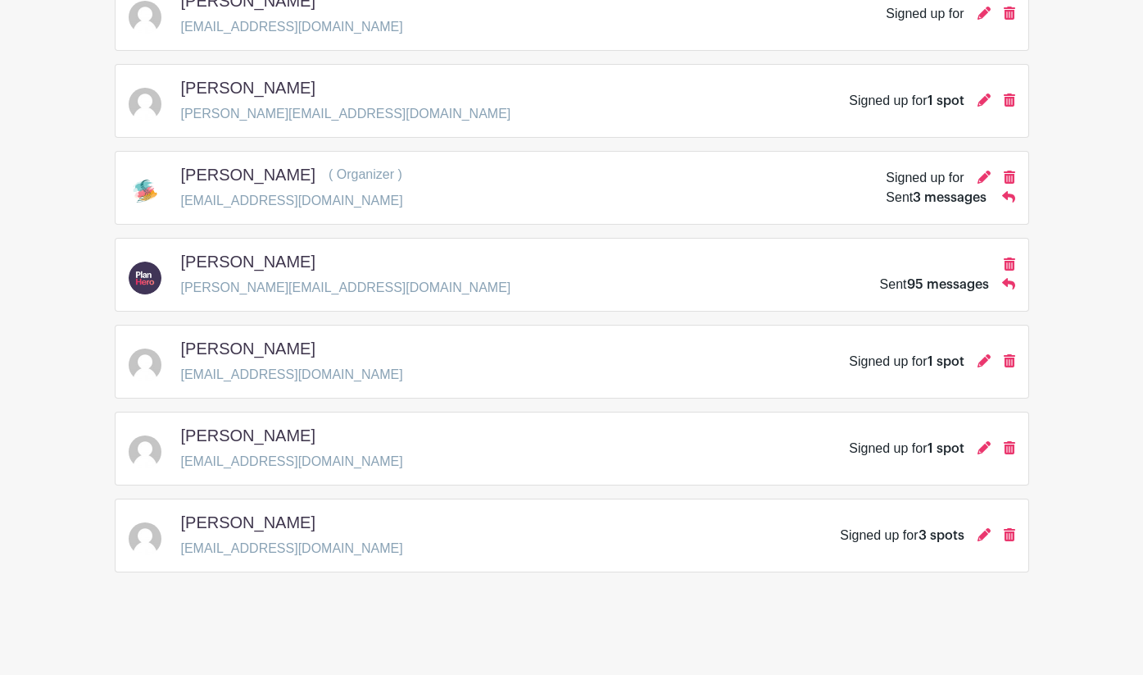 Image resolution: width=1143 pixels, height=675 pixels. I want to click on span: 3 messages, so click(950, 198).